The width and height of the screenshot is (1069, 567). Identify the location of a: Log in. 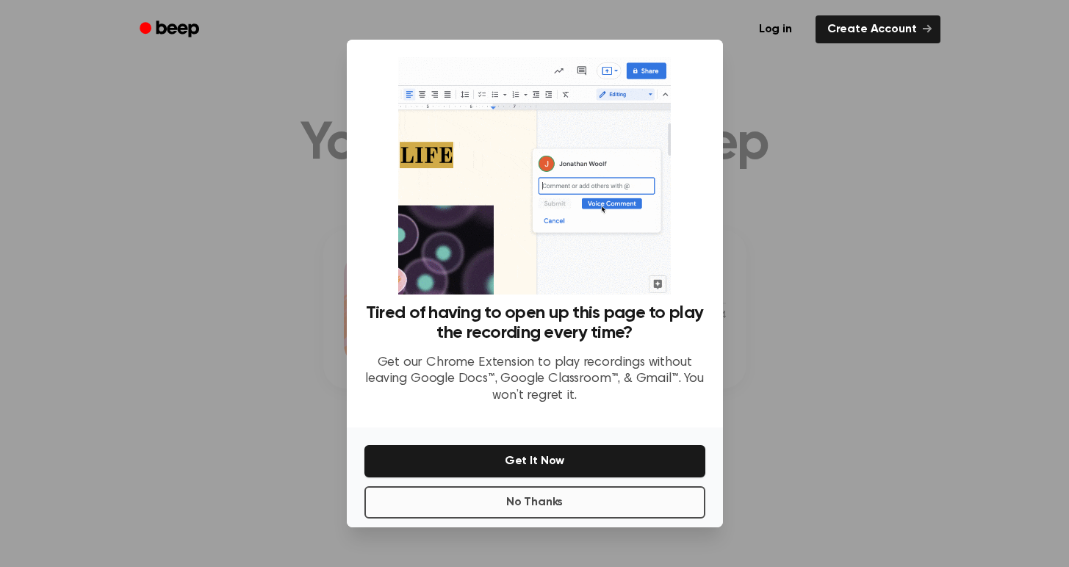
(775, 29).